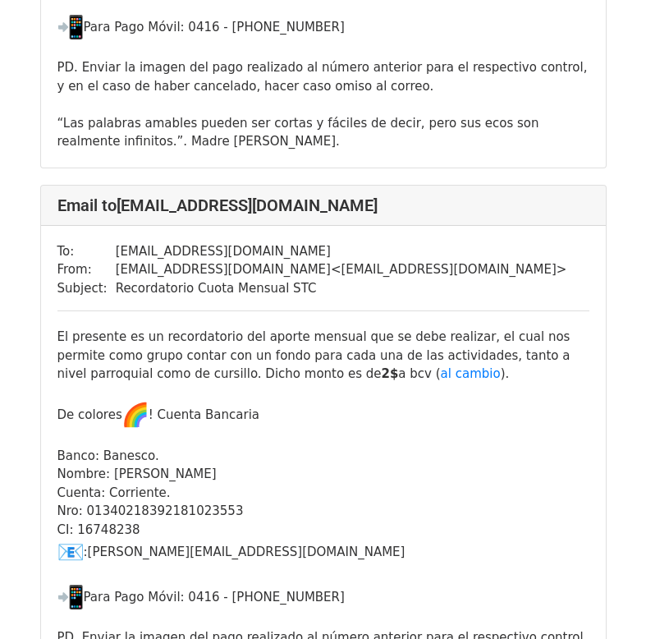 The height and width of the screenshot is (639, 646). I want to click on td: To:, so click(86, 251).